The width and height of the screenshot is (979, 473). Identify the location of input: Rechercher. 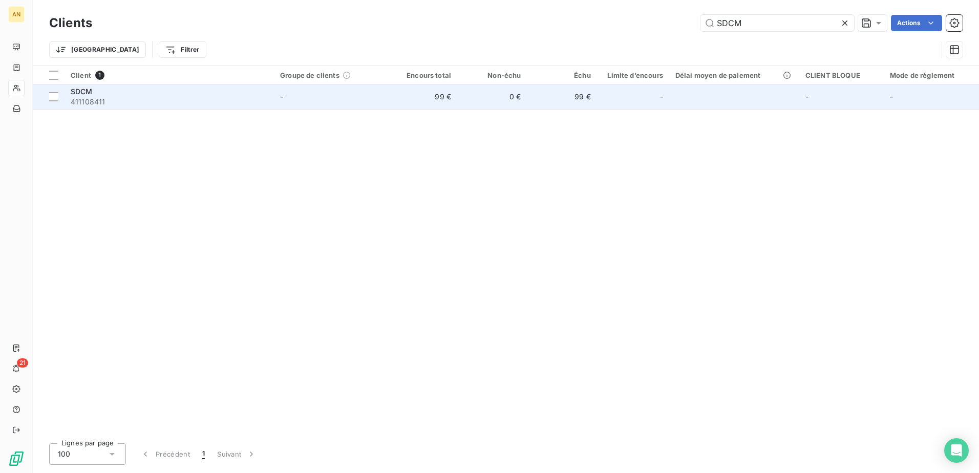
(777, 23).